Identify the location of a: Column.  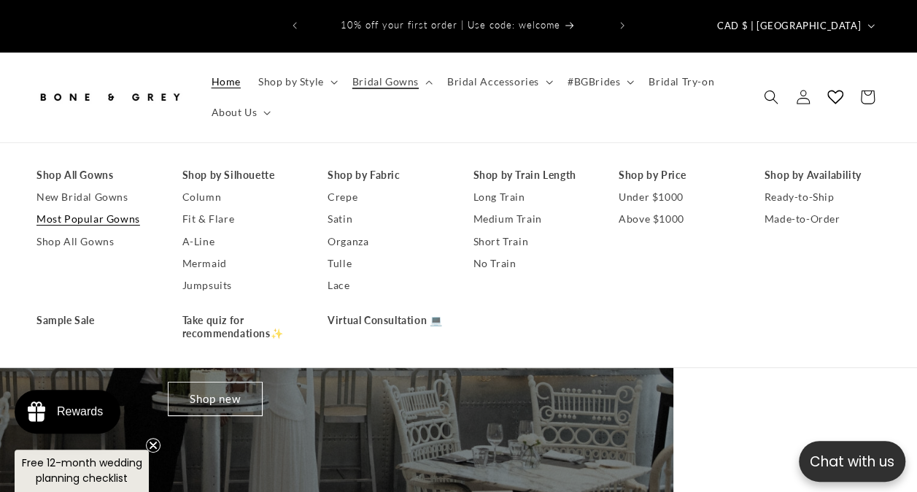
(241, 197).